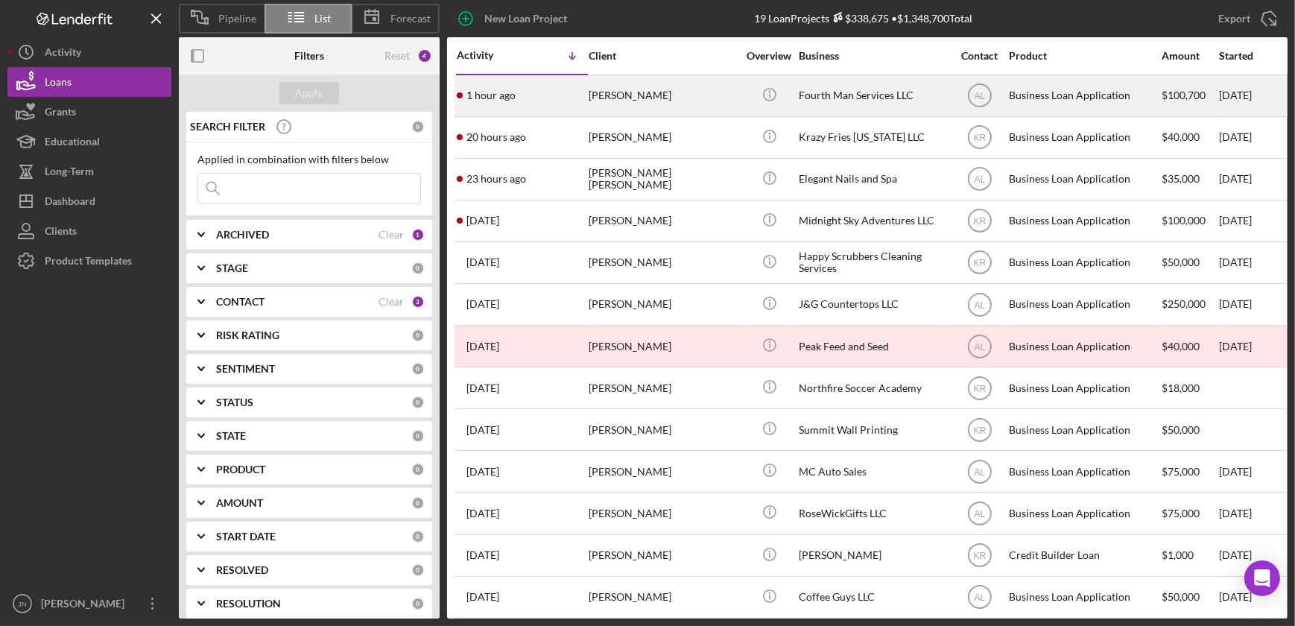 The image size is (1295, 626). What do you see at coordinates (873, 512) in the screenshot?
I see `div: RoseWickGifts LLC` at bounding box center [873, 512].